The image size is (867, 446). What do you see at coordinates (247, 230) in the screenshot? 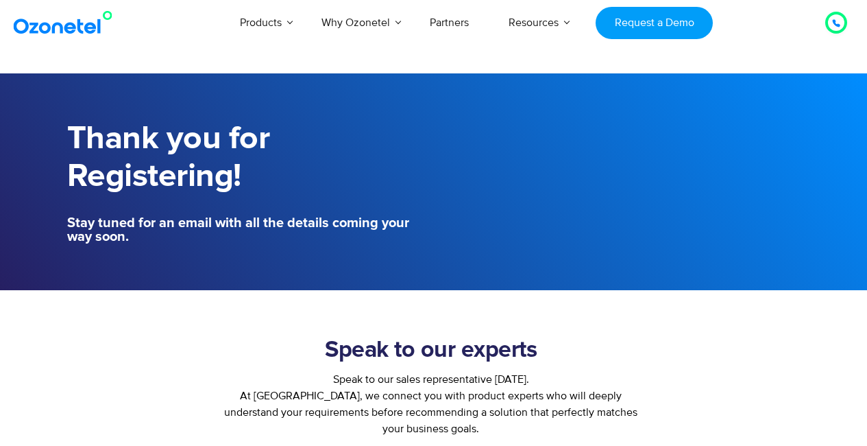
I see `h5: Stay tuned for an email with all the details coming your way soon.` at bounding box center [247, 230].